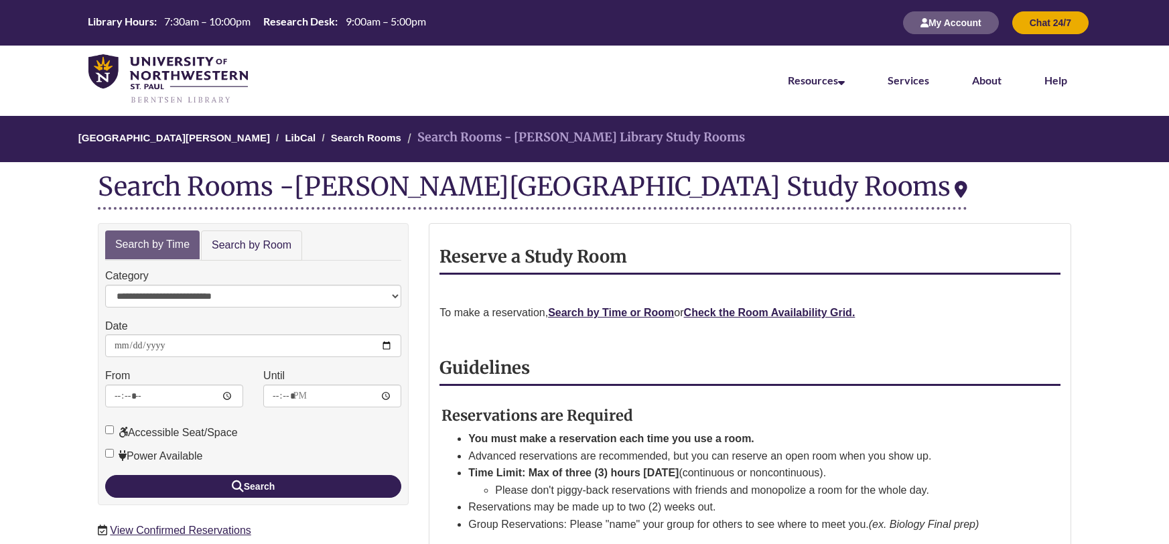 This screenshot has height=544, width=1169. Describe the element at coordinates (109, 429) in the screenshot. I see `input: Accessible Seat/Space` at that location.